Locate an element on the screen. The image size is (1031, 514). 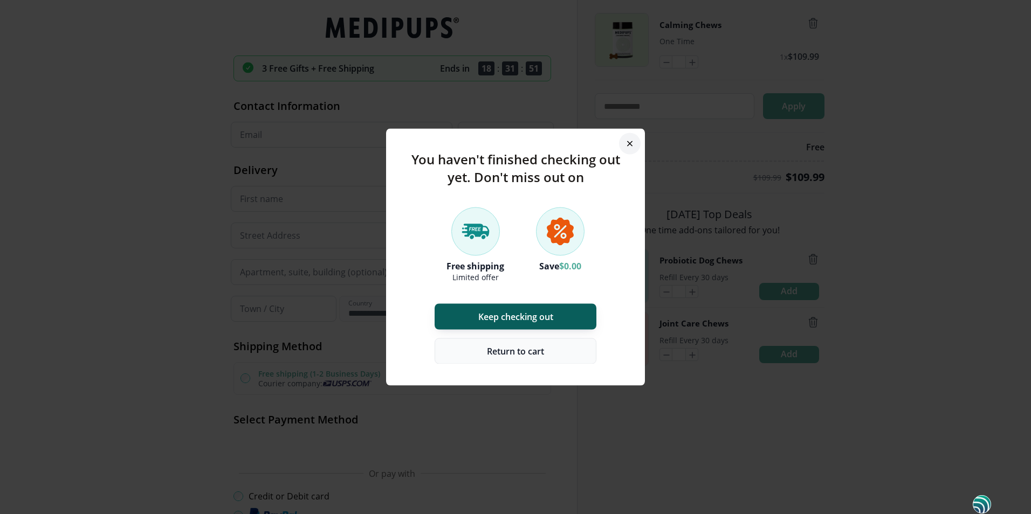
h5: Limited offer is located at coordinates (475, 277).